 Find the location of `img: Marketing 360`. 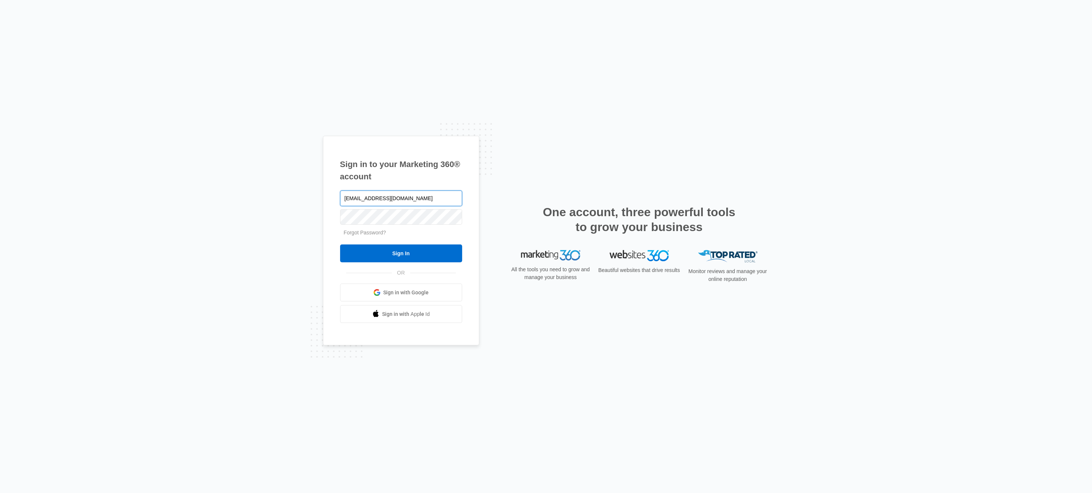

img: Marketing 360 is located at coordinates (551, 255).